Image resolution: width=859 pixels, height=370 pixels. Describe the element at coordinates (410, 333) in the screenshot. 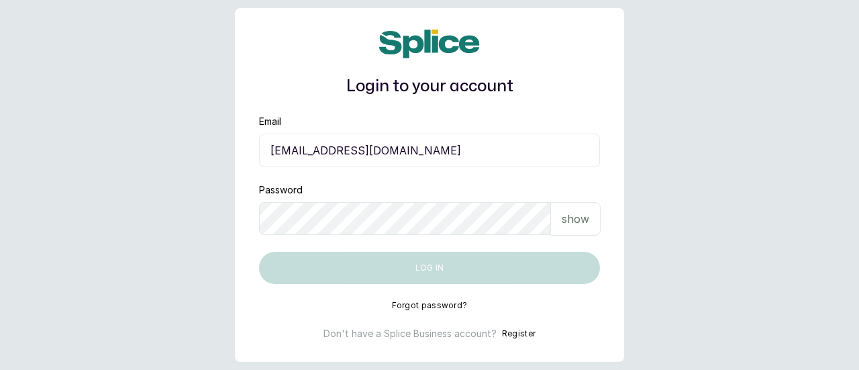

I see `p: Don't have a Splice Business account?` at that location.